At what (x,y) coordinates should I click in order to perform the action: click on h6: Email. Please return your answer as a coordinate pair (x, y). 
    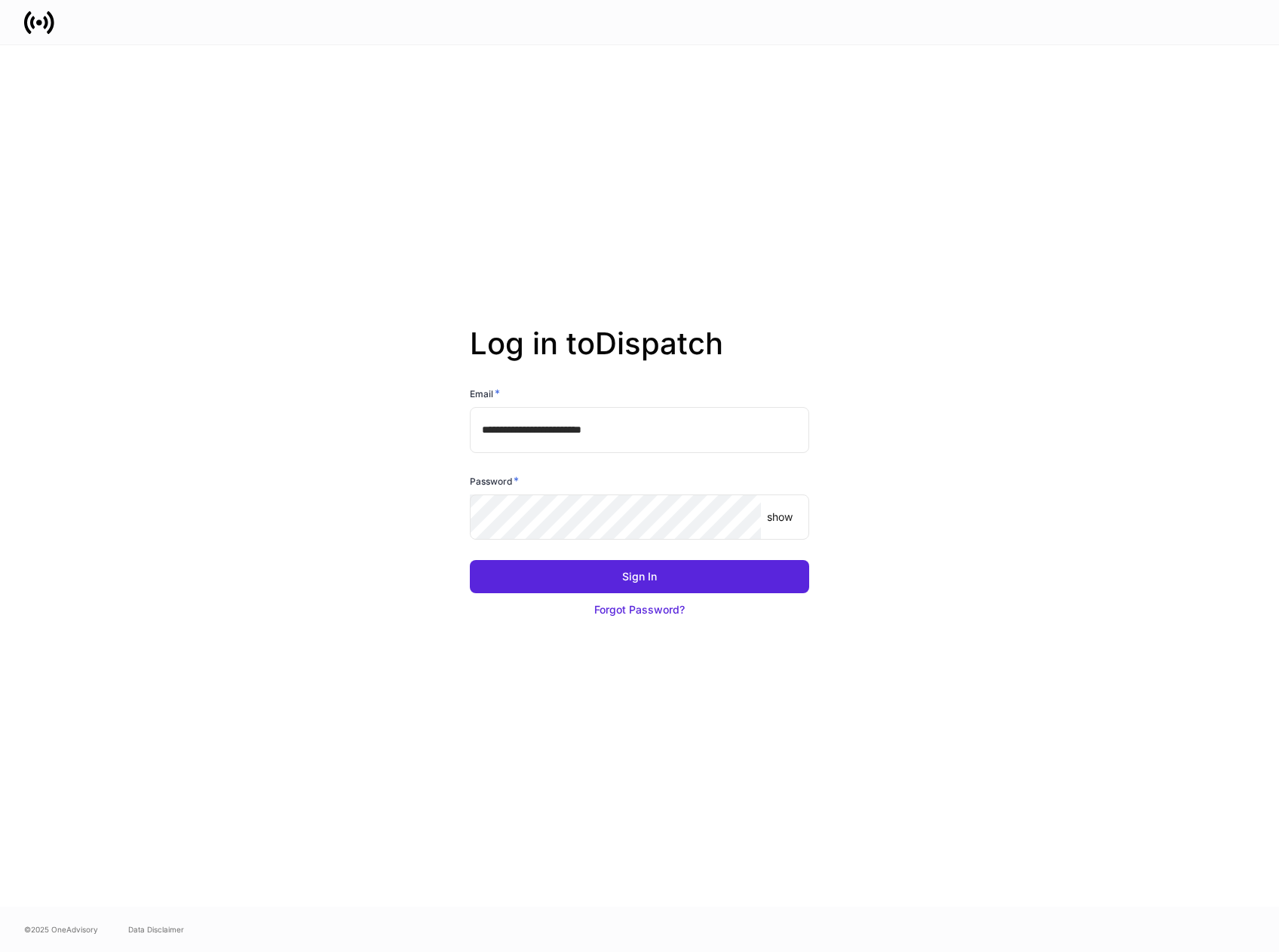
    Looking at the image, I should click on (485, 393).